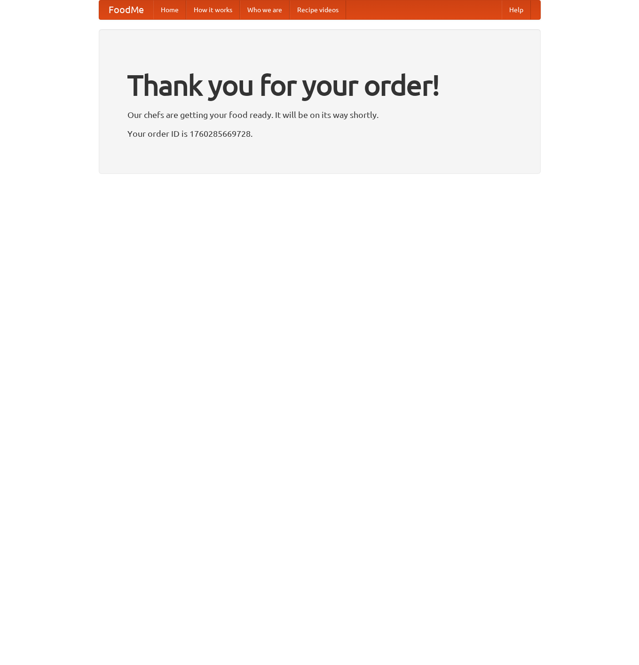 This screenshot has height=665, width=639. I want to click on p: Your order ID is 1760285669728., so click(320, 134).